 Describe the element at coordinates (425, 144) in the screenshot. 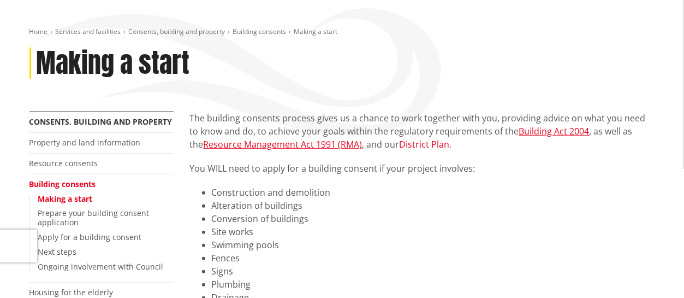

I see `a: District Plan` at that location.